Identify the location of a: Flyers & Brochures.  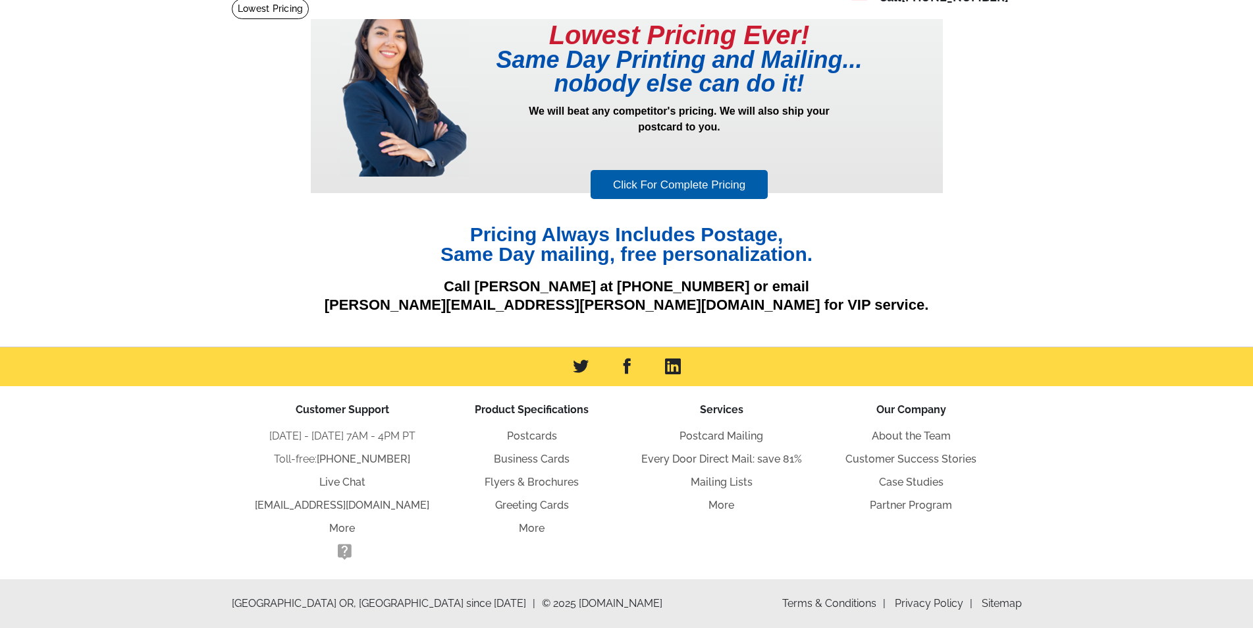
(532, 481).